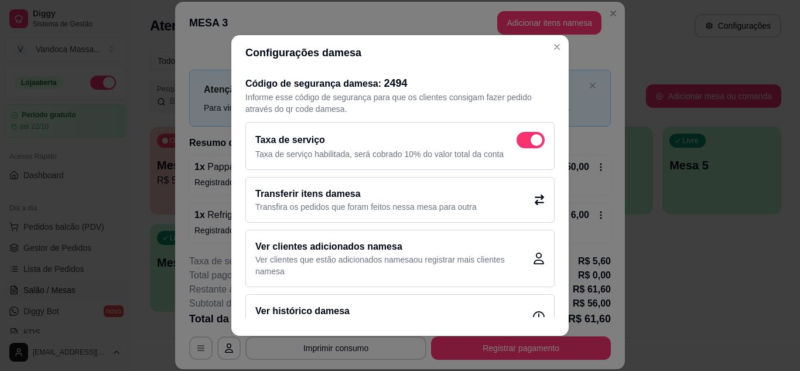  I want to click on header: Configurações da mesa, so click(400, 53).